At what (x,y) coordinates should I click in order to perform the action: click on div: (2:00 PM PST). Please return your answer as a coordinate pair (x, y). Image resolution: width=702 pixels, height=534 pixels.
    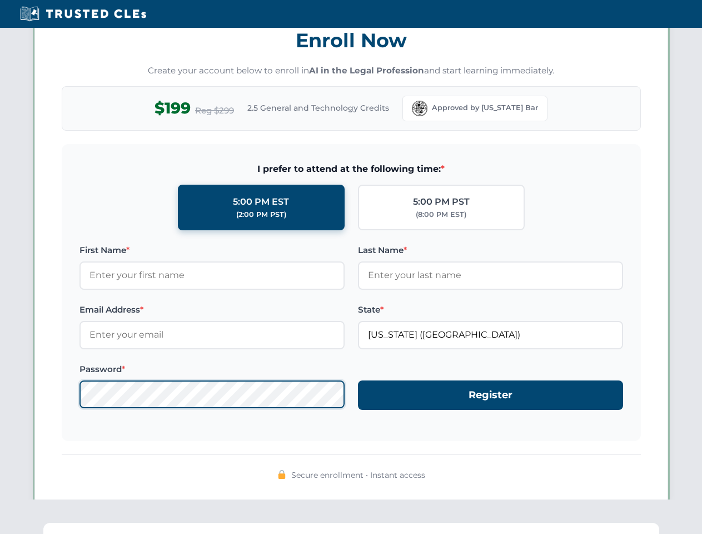
    Looking at the image, I should click on (261, 215).